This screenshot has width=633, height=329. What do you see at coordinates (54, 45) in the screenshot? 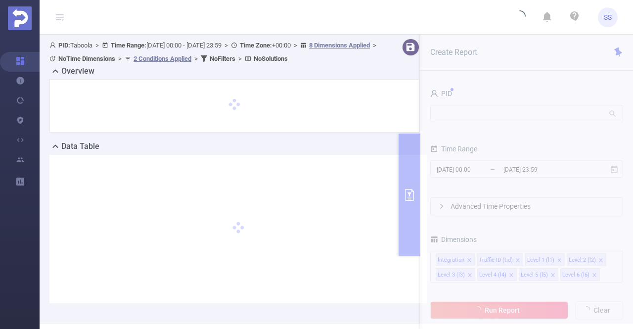
I see `i: icon: user` at bounding box center [54, 45].